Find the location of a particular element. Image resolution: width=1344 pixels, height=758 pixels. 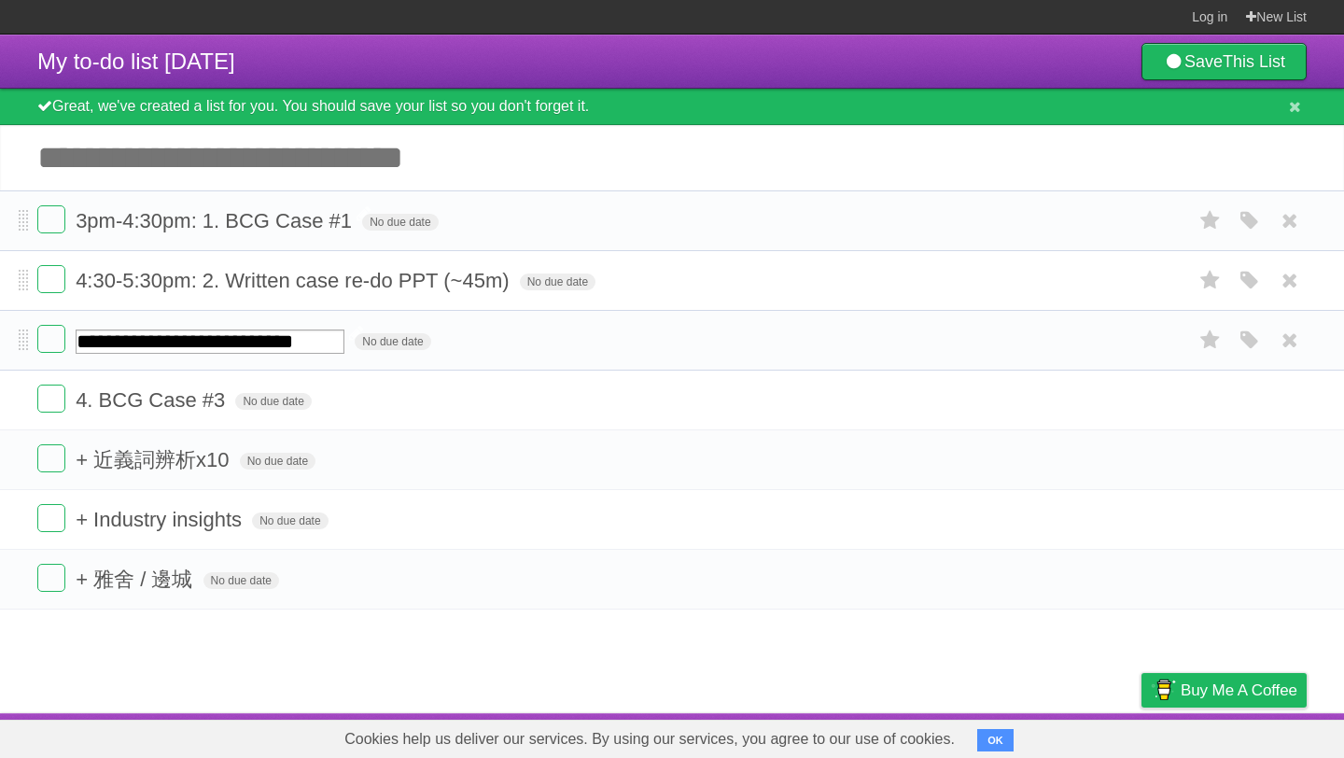

a: About is located at coordinates (913, 735).